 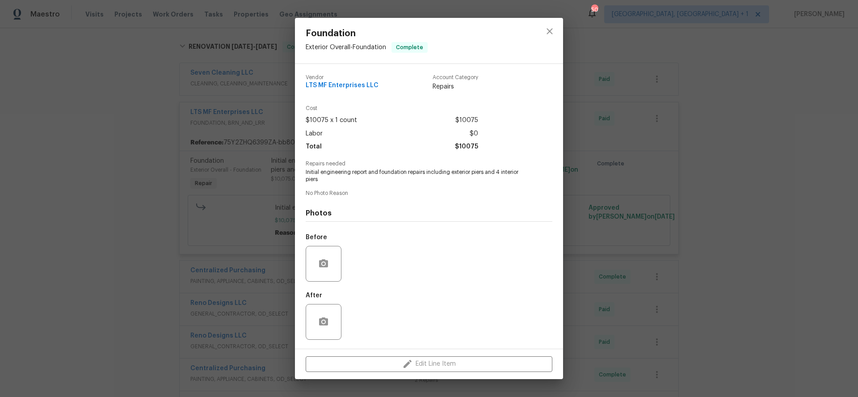 I want to click on span: Account Category, so click(x=456, y=77).